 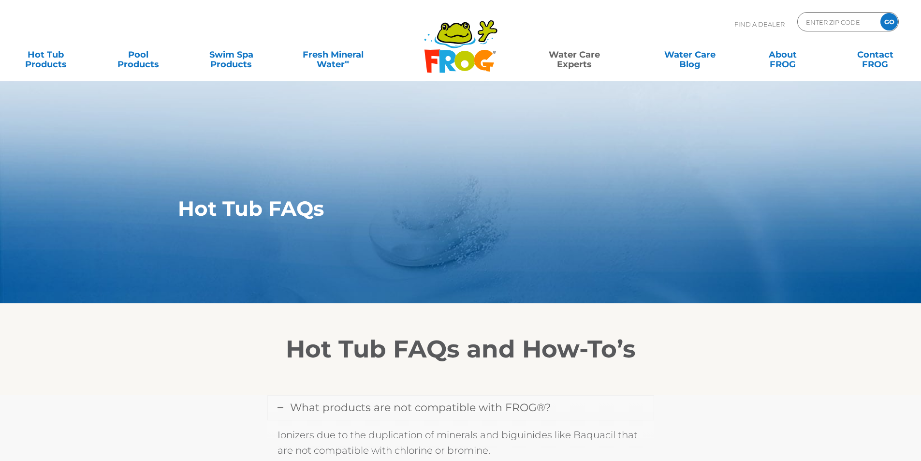 I want to click on a: Hot TubProducts, so click(x=45, y=55).